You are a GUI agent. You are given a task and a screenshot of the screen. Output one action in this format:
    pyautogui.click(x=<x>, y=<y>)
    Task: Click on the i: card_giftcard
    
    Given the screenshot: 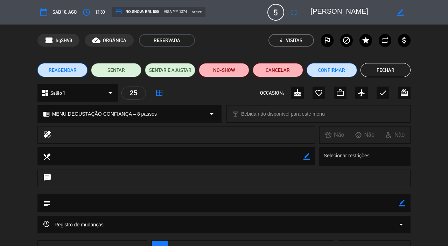 What is the action you would take?
    pyautogui.click(x=404, y=93)
    